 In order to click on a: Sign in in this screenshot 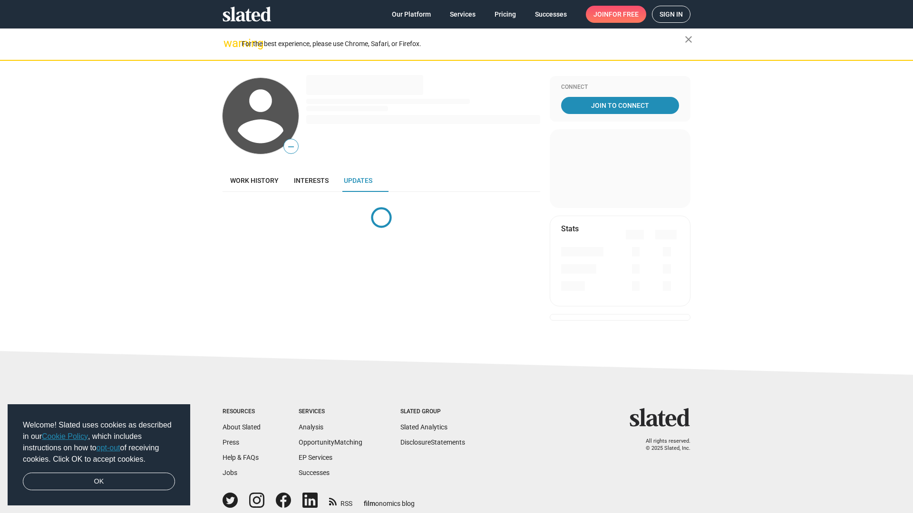, I will do `click(671, 14)`.